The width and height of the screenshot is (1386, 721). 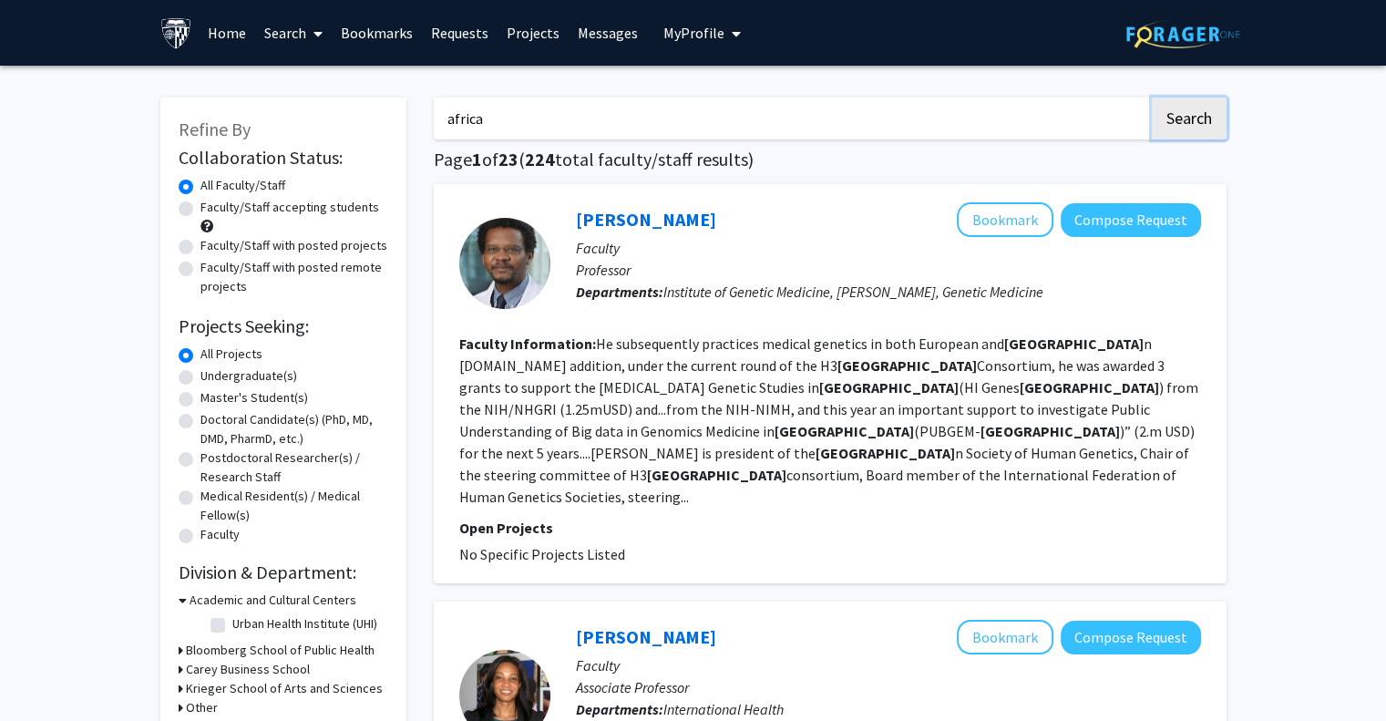 I want to click on a: Search, so click(x=293, y=33).